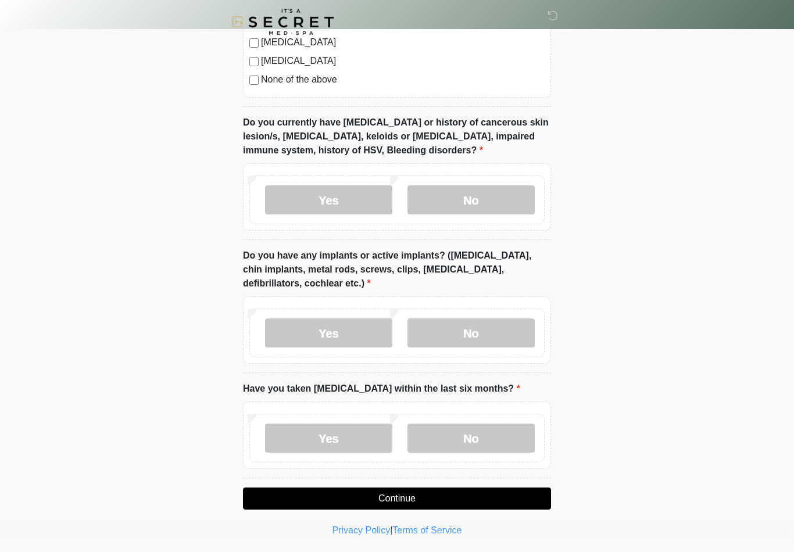 The width and height of the screenshot is (794, 552). I want to click on button: Continue, so click(397, 499).